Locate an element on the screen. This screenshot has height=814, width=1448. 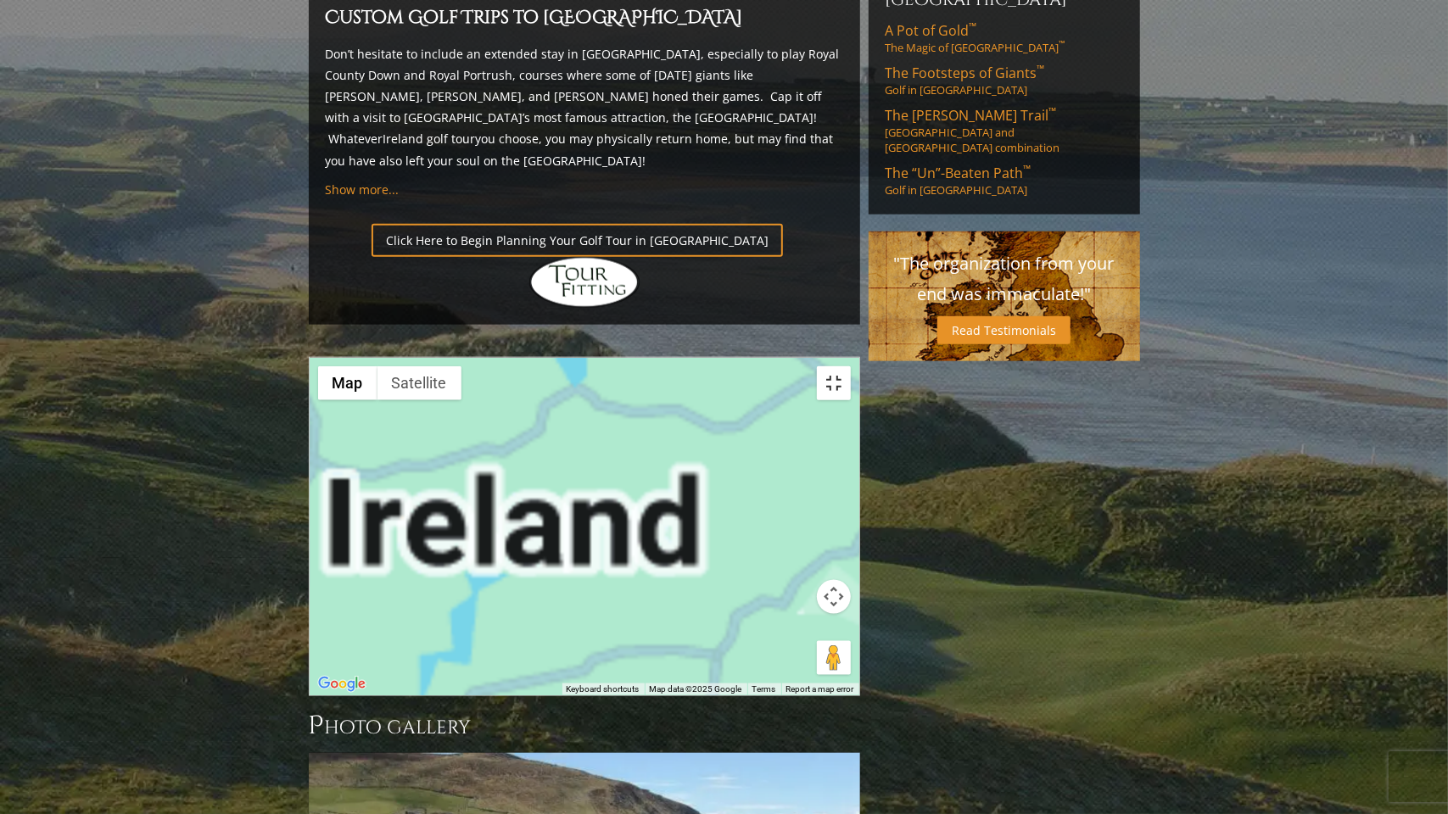
button: Toggle fullscreen view is located at coordinates (834, 383).